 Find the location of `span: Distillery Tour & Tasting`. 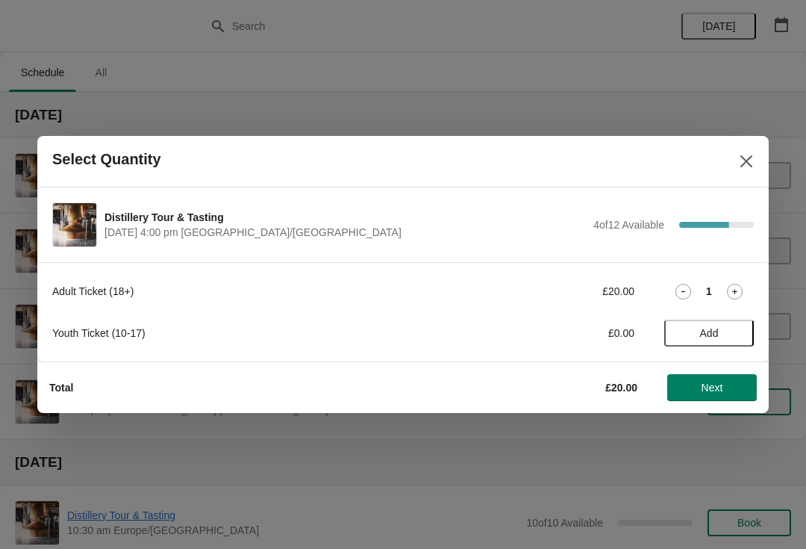

span: Distillery Tour & Tasting is located at coordinates (345, 217).